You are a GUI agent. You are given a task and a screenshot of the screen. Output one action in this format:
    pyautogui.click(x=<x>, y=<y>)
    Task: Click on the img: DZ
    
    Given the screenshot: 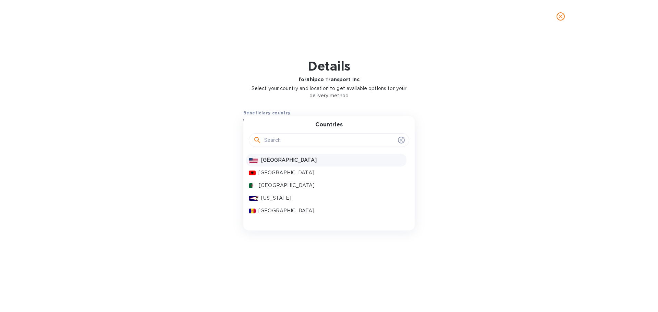 What is the action you would take?
    pyautogui.click(x=252, y=186)
    